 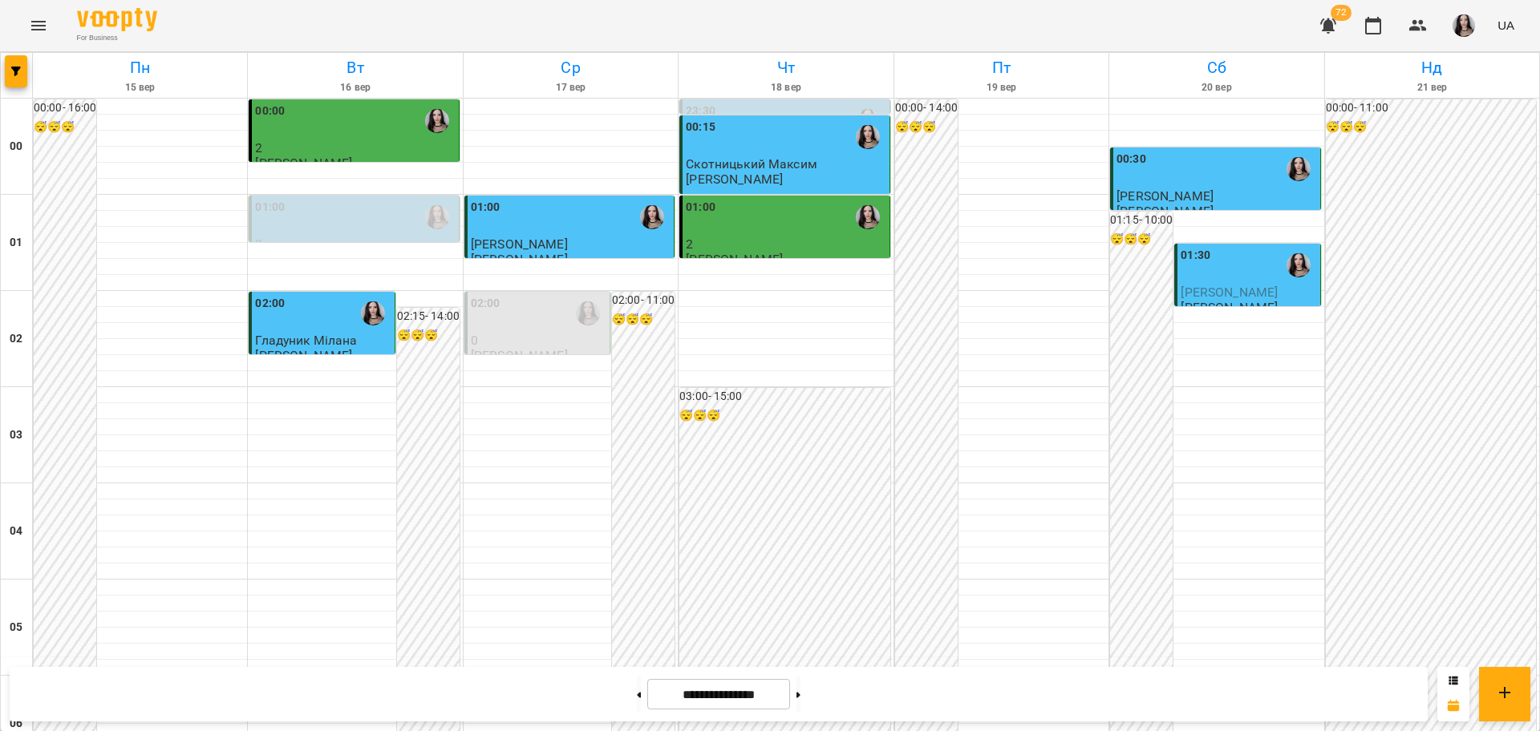 I want to click on h6: 18 вер, so click(x=785, y=87).